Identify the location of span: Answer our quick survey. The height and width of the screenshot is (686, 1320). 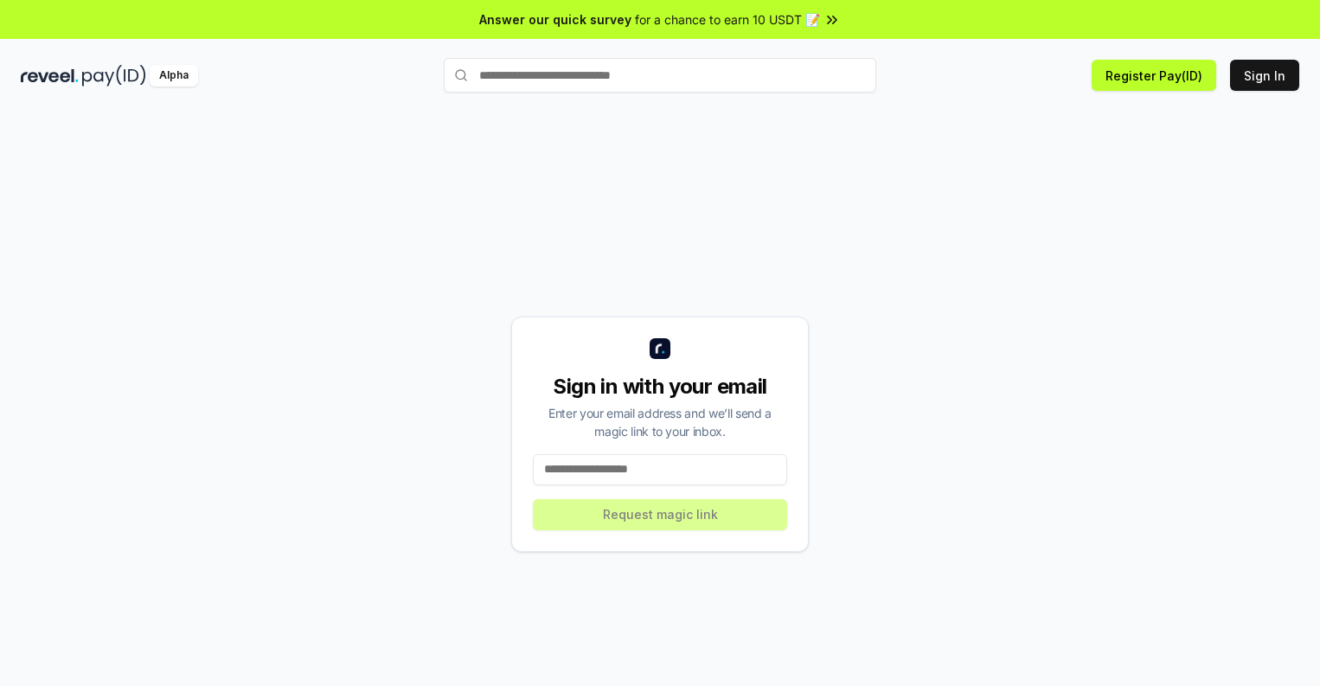
(555, 19).